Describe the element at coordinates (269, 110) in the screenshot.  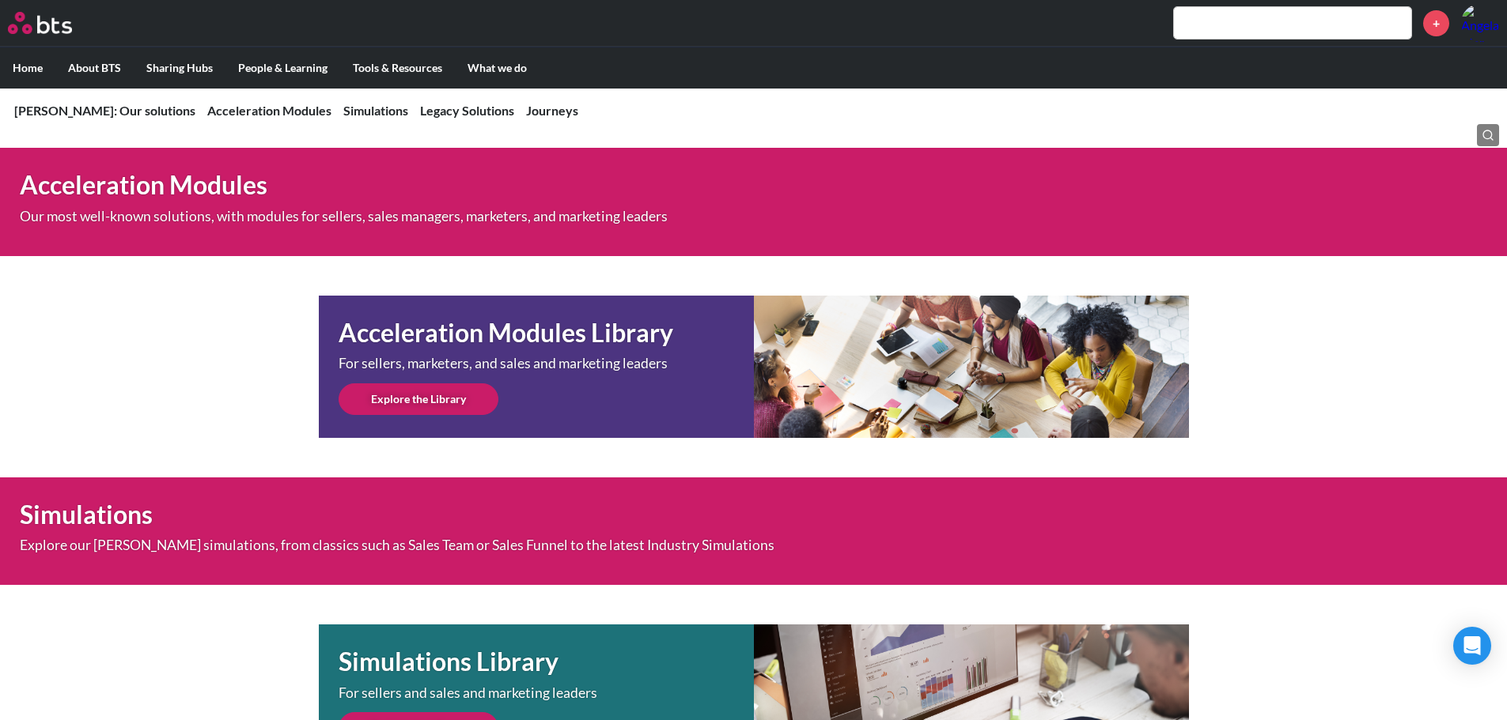
I see `a: Acceleration Modules` at that location.